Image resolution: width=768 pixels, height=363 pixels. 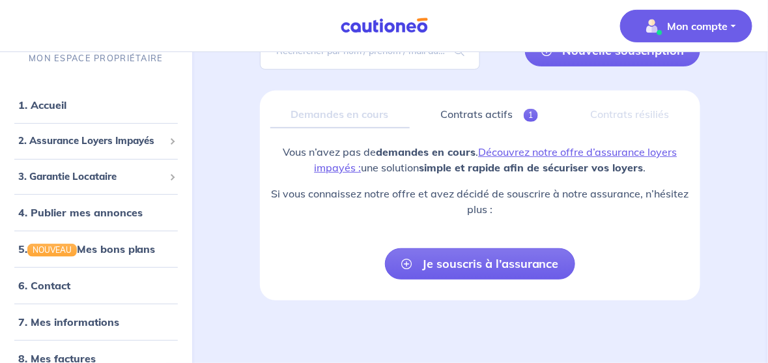 I want to click on a: Contrats actifs1, so click(x=489, y=115).